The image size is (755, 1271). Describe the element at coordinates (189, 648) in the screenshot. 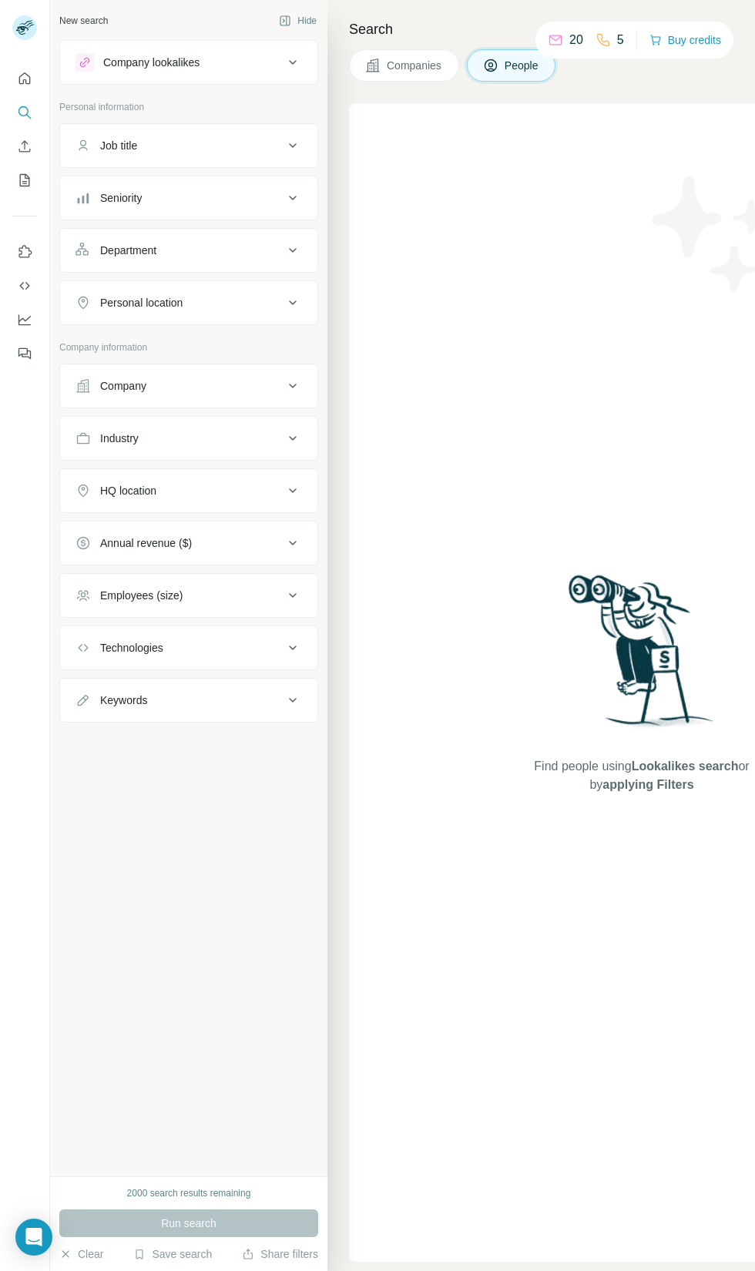

I see `button: Technologies` at that location.